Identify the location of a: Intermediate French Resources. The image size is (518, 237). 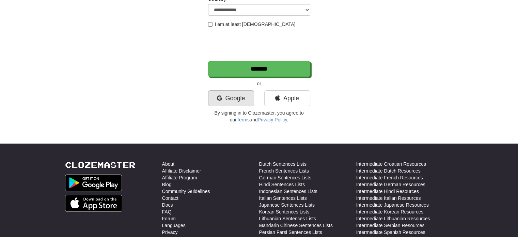
(390, 178).